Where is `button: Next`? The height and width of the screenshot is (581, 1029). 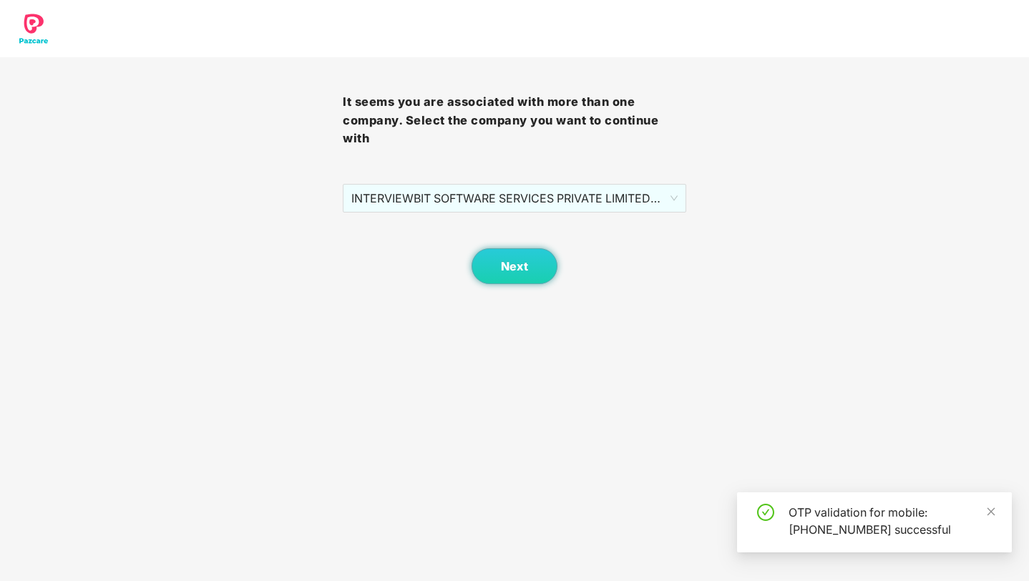 button: Next is located at coordinates (515, 266).